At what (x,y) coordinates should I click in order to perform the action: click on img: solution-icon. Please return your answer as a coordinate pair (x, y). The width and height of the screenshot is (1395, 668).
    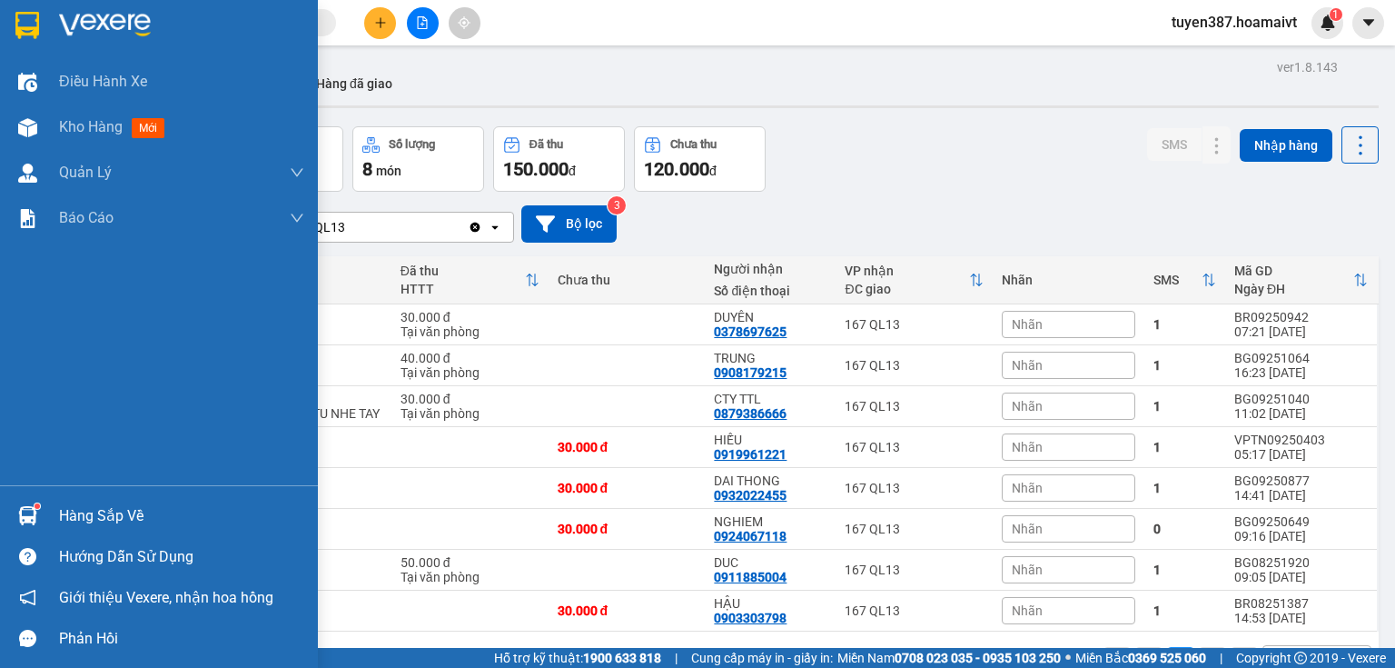
    Looking at the image, I should click on (27, 218).